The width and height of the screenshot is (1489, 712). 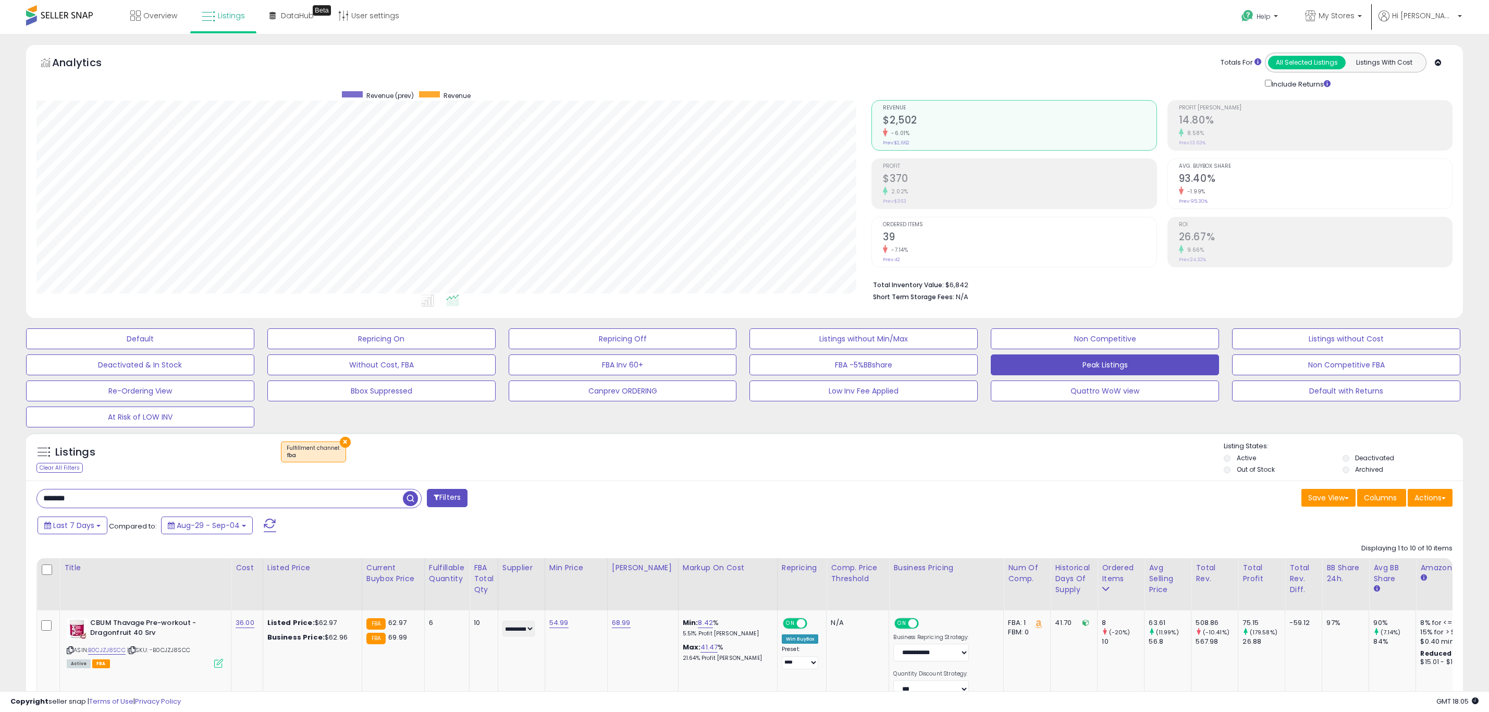 I want to click on button: Default with Returns, so click(x=1346, y=391).